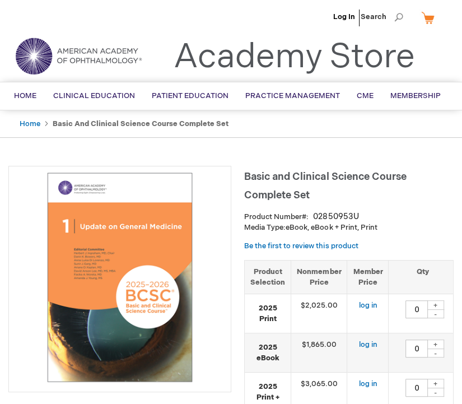 This screenshot has width=462, height=404. What do you see at coordinates (294, 57) in the screenshot?
I see `a: Academy Store` at bounding box center [294, 57].